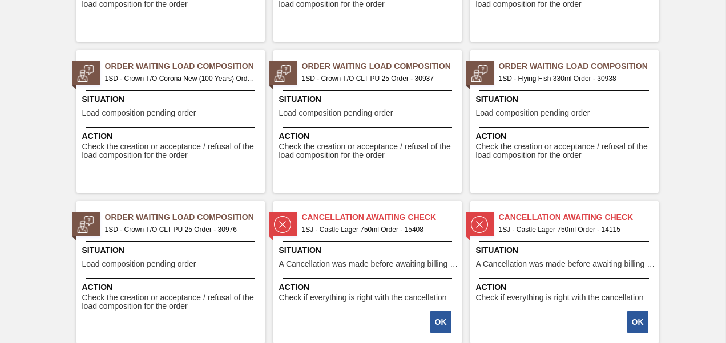  Describe the element at coordinates (377, 230) in the screenshot. I see `span: 1SJ - Castle Lager 750ml Order - 15408` at that location.